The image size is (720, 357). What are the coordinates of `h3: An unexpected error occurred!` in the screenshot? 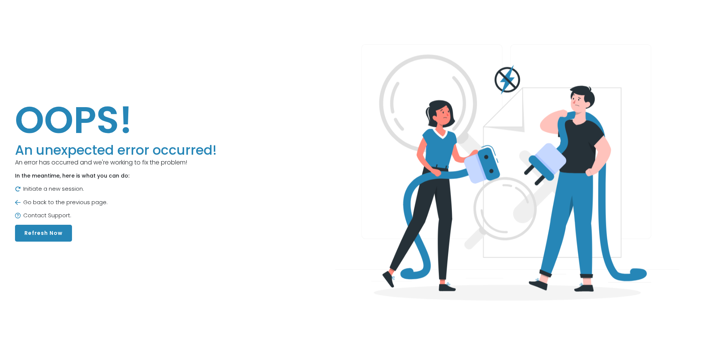 It's located at (116, 150).